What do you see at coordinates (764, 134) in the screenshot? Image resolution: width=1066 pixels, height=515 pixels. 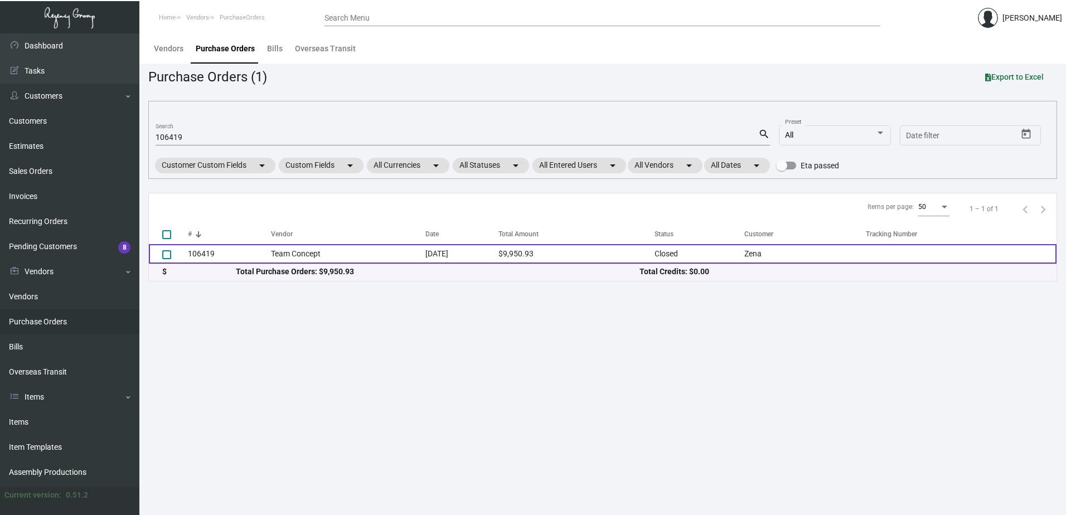 I see `mat-icon: search` at bounding box center [764, 134].